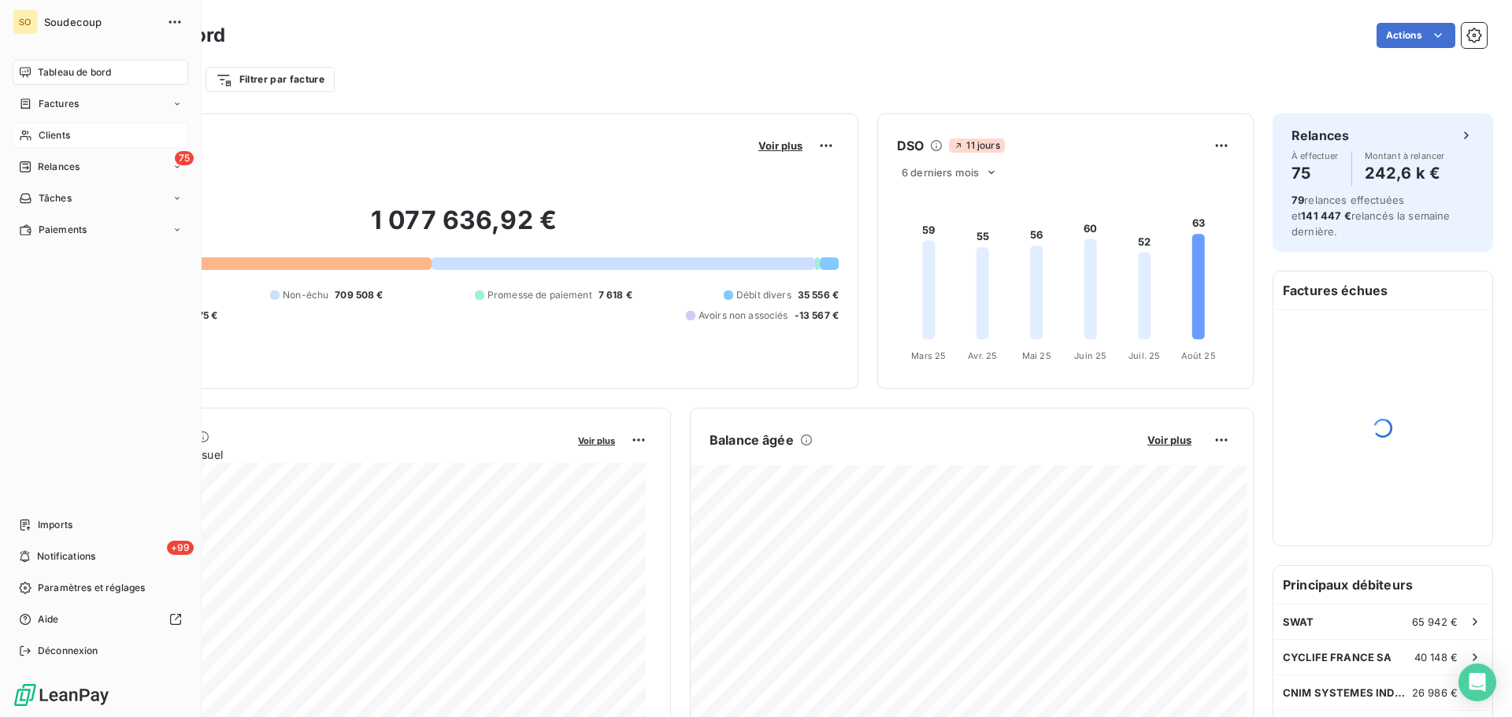  What do you see at coordinates (910, 146) in the screenshot?
I see `h6: DSO` at bounding box center [910, 146].